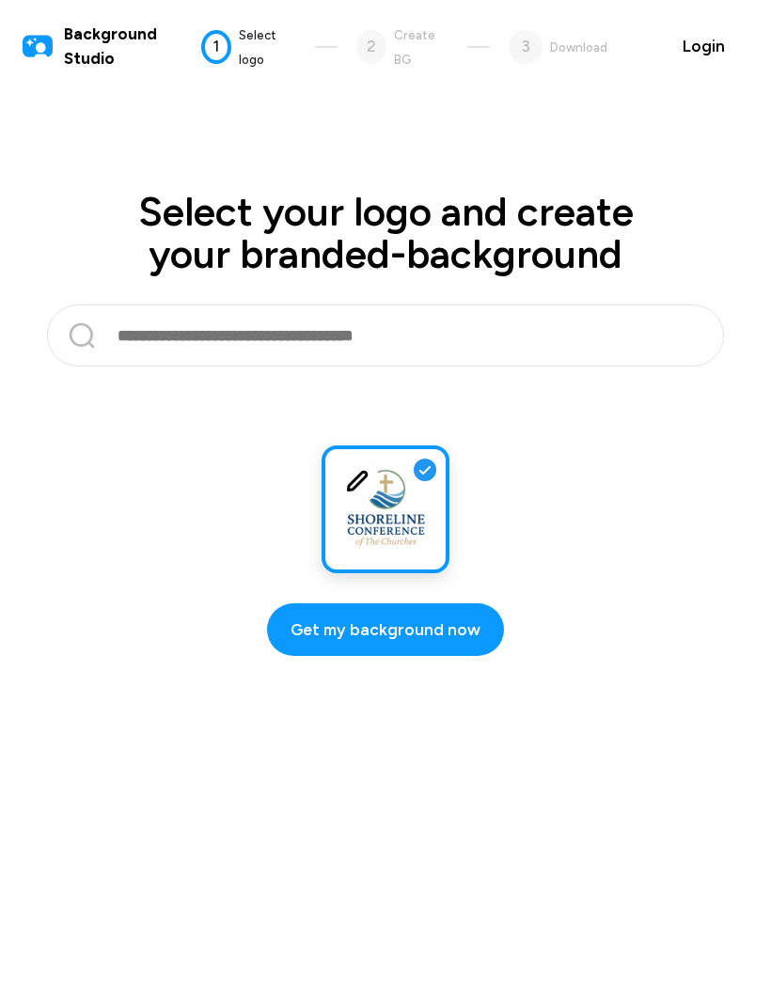 The image size is (771, 982). I want to click on span: Get my background now, so click(385, 631).